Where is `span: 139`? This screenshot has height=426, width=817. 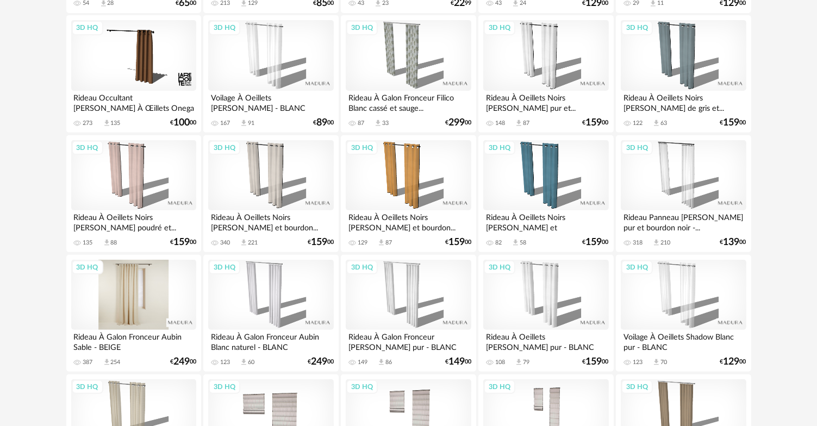
span: 139 is located at coordinates (731, 242).